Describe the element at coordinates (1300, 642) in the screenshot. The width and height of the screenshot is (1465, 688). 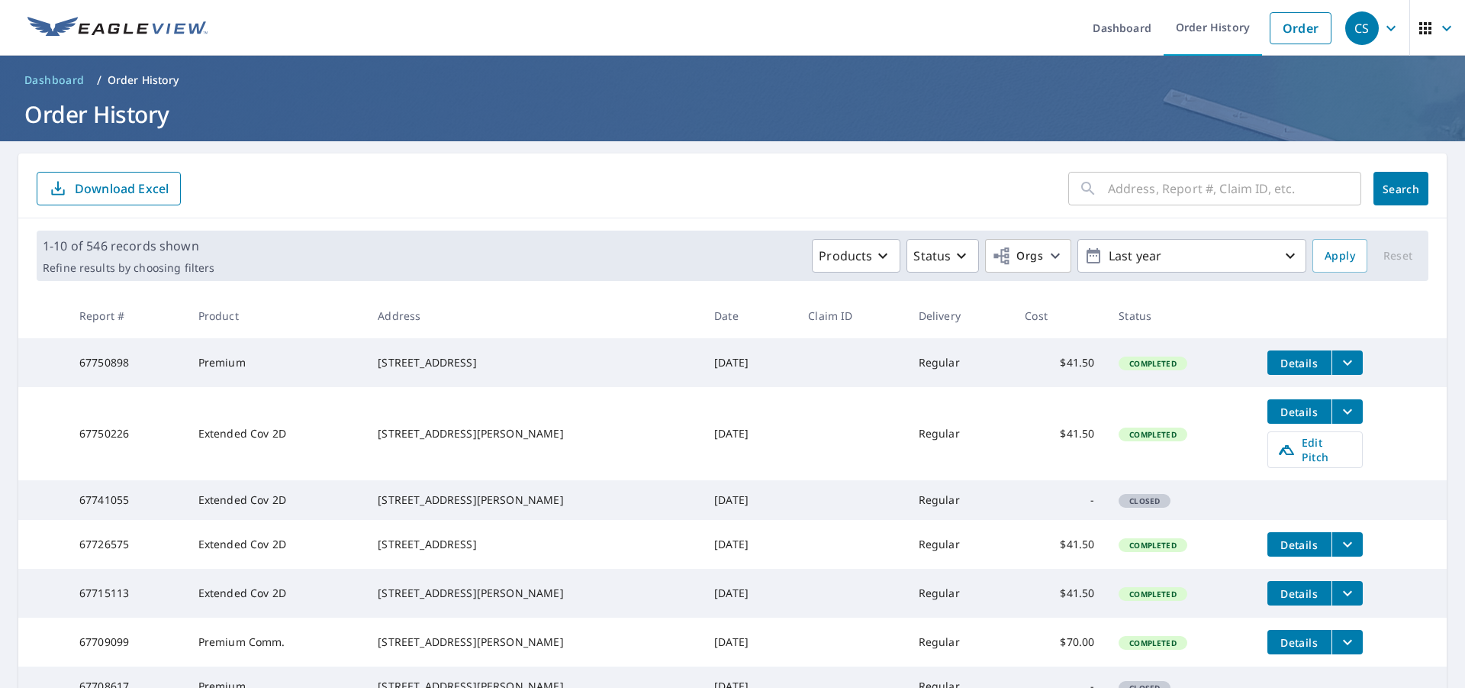
I see `button: detailsBtn-67709099` at that location.